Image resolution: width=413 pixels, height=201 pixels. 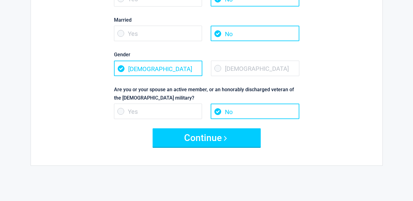 I want to click on label: Gender, so click(x=207, y=54).